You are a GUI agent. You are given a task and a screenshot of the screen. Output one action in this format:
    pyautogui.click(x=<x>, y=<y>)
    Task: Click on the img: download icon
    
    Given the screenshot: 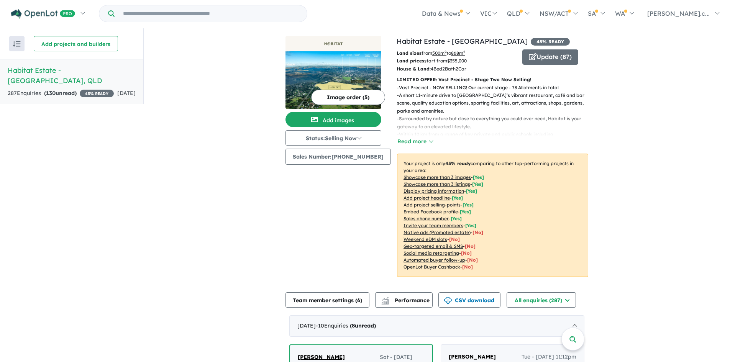 What is the action you would take?
    pyautogui.click(x=448, y=301)
    